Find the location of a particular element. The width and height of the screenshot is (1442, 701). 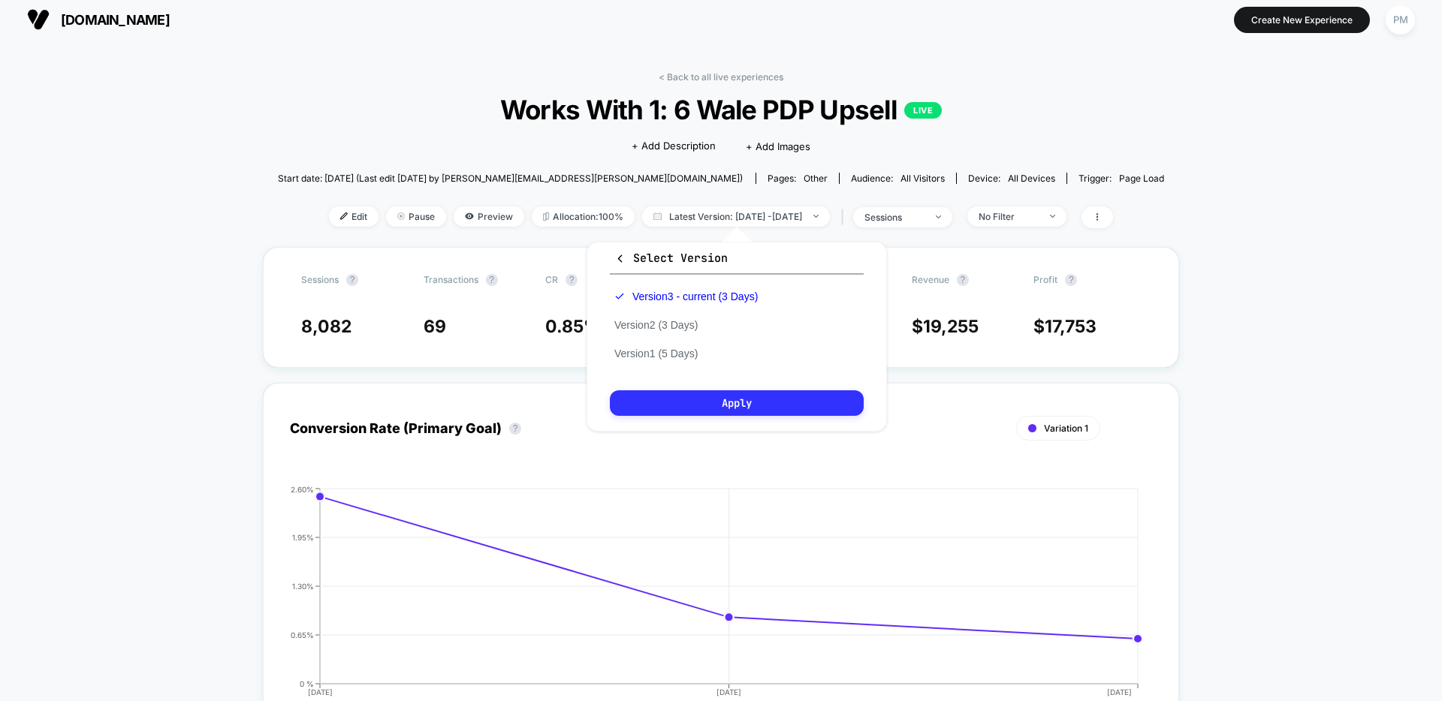

span: 17,753 is located at coordinates (1070, 327).